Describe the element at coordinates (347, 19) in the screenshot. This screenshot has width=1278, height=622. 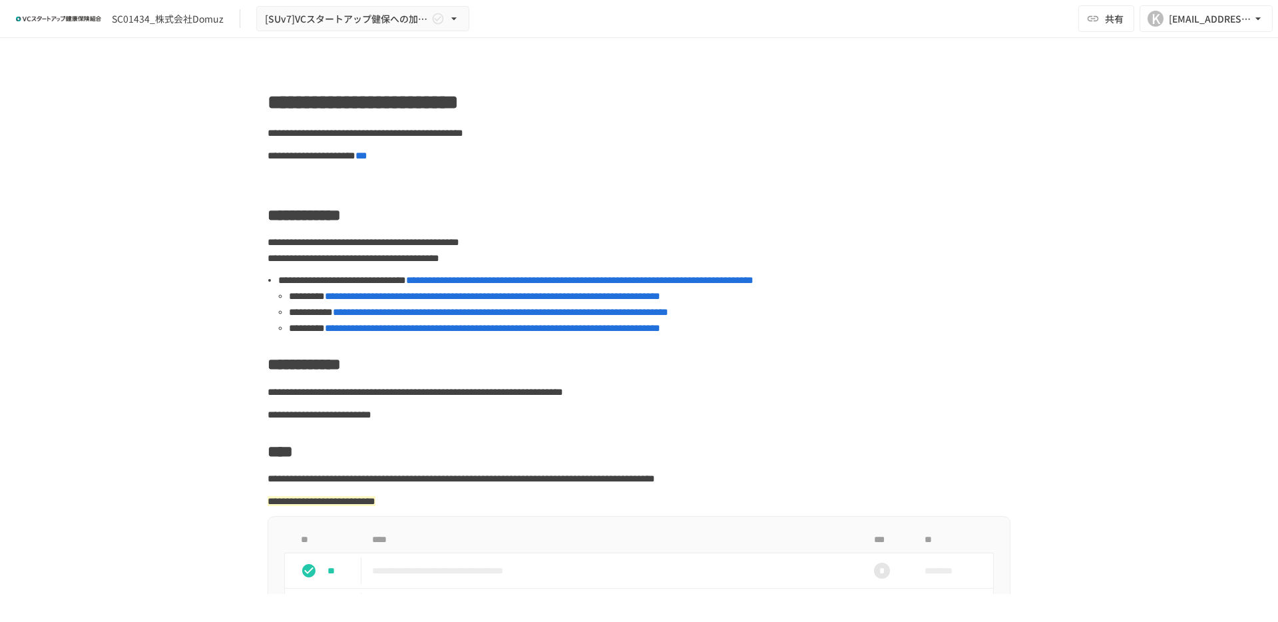
I see `span: [SUv7]VCスタートアップ健保への加入申請手続き` at that location.